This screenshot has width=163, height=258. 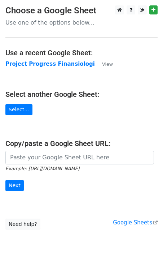 I want to click on a: Google Sheets, so click(x=135, y=222).